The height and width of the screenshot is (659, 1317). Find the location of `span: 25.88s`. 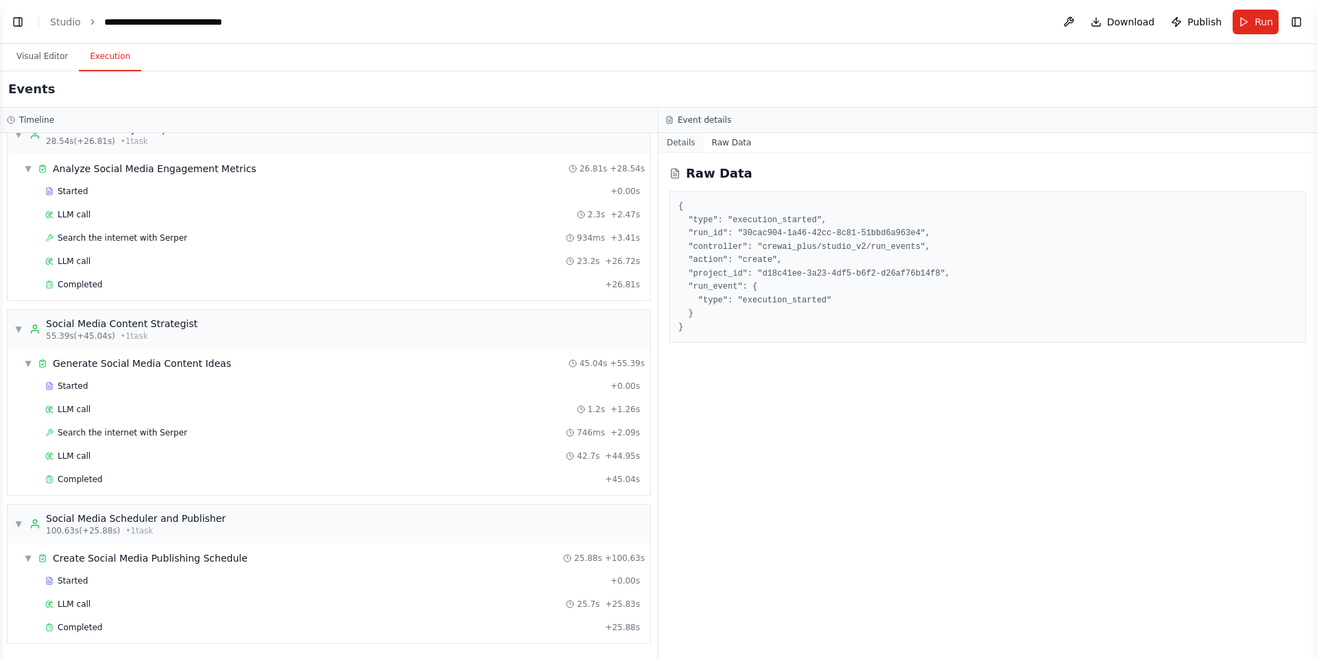

span: 25.88s is located at coordinates (588, 558).